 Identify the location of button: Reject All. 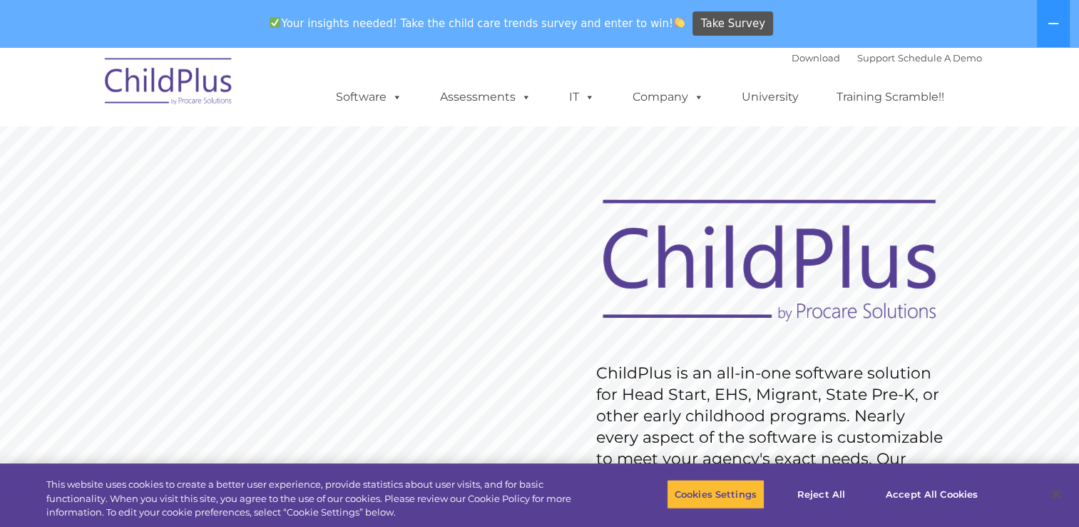
(821, 494).